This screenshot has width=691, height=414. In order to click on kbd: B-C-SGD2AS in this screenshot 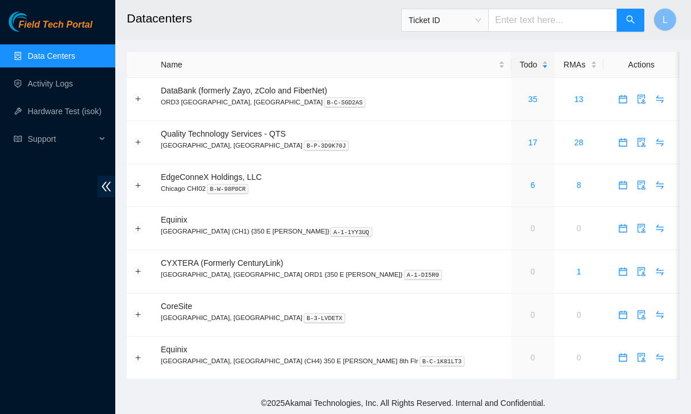, I will do `click(345, 103)`.